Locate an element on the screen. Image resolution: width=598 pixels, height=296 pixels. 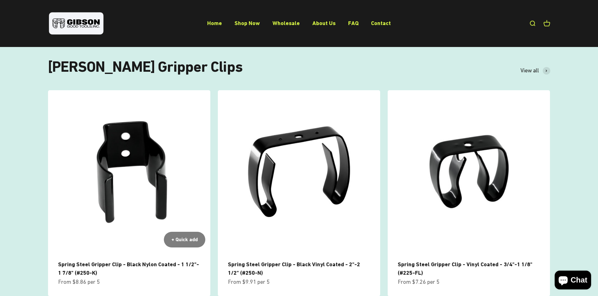
a: Contact is located at coordinates (381, 23).